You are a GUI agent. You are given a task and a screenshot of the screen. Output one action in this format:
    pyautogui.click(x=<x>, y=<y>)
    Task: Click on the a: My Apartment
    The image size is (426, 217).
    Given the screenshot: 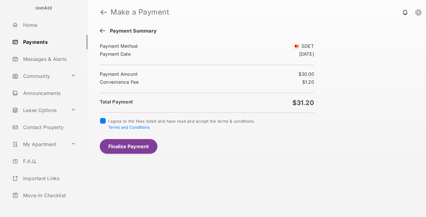 What is the action you would take?
    pyautogui.click(x=39, y=144)
    